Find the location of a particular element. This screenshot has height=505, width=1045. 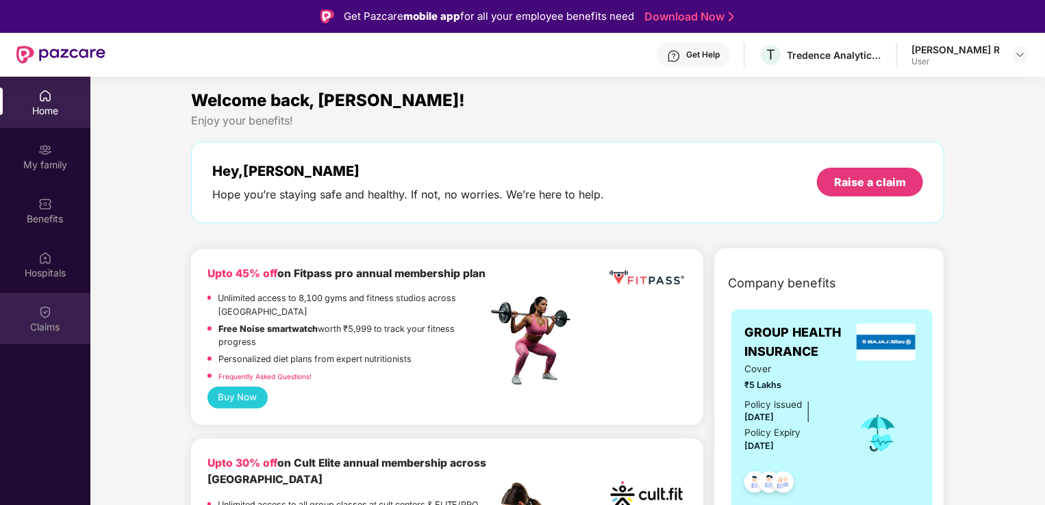

span: T is located at coordinates (770, 55).